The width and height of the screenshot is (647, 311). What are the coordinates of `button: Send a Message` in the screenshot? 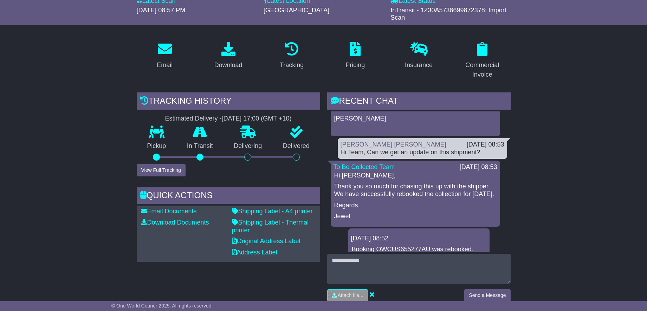 It's located at (487, 295).